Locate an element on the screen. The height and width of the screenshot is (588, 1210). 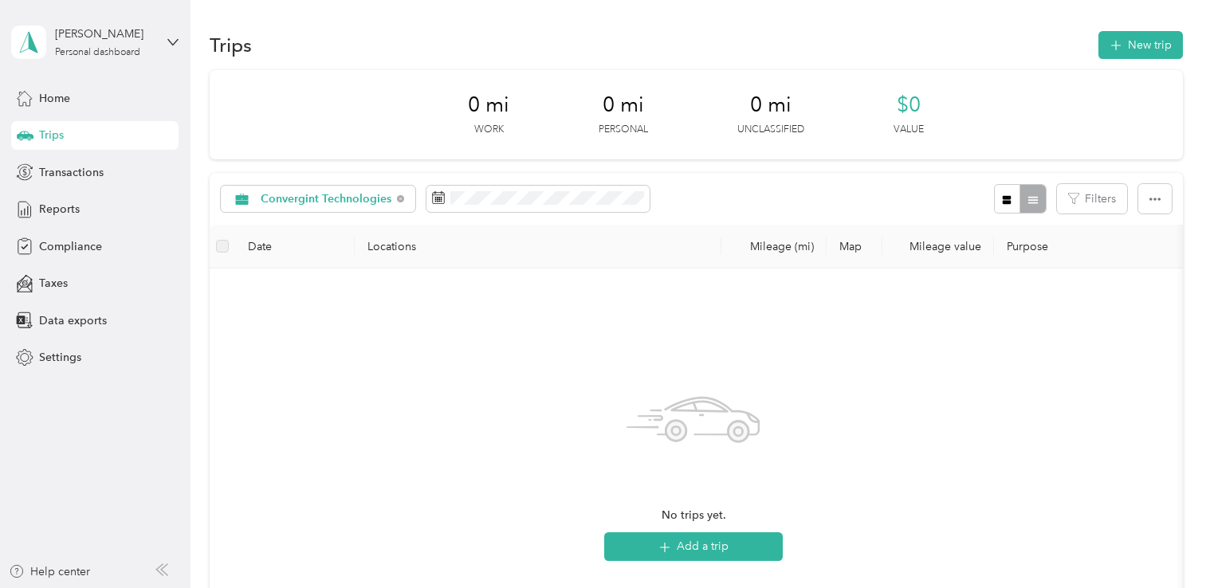
button: Add a trip is located at coordinates (694, 547).